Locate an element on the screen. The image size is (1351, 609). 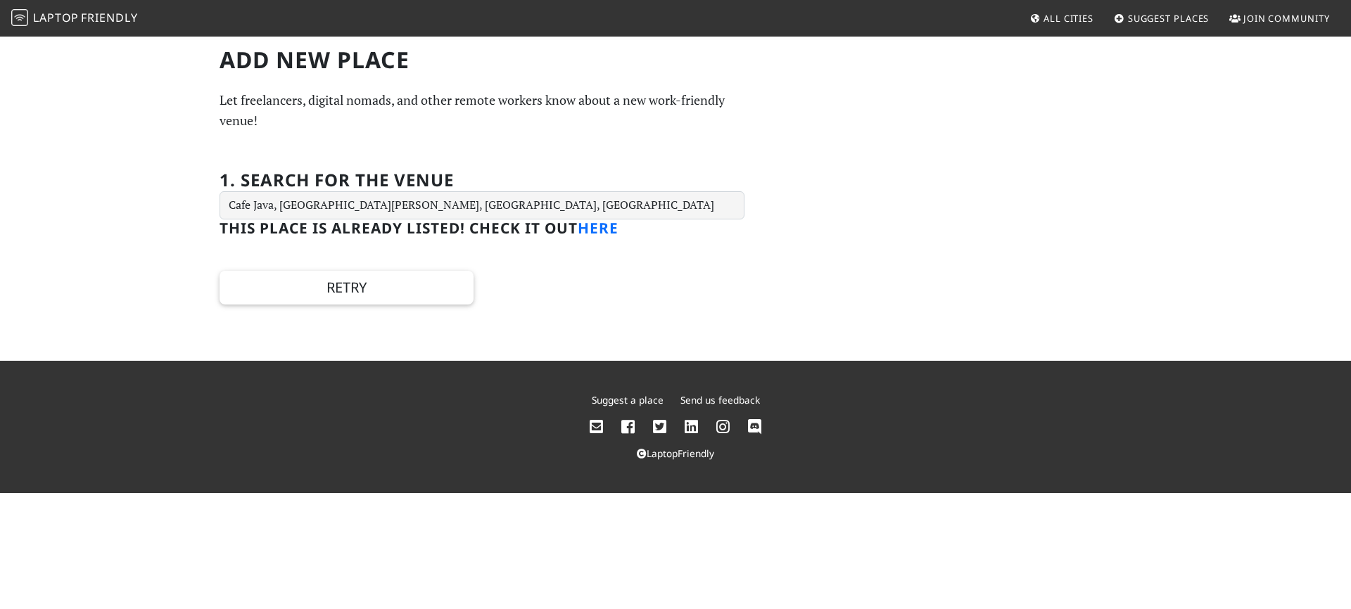
h1: Add new Place is located at coordinates (482, 60).